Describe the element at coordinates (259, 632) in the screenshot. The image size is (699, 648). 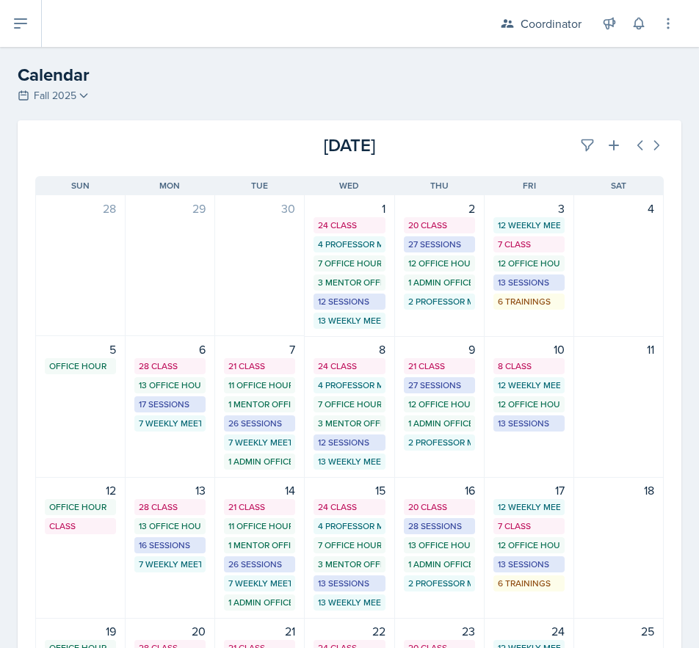
I see `div: 21` at that location.